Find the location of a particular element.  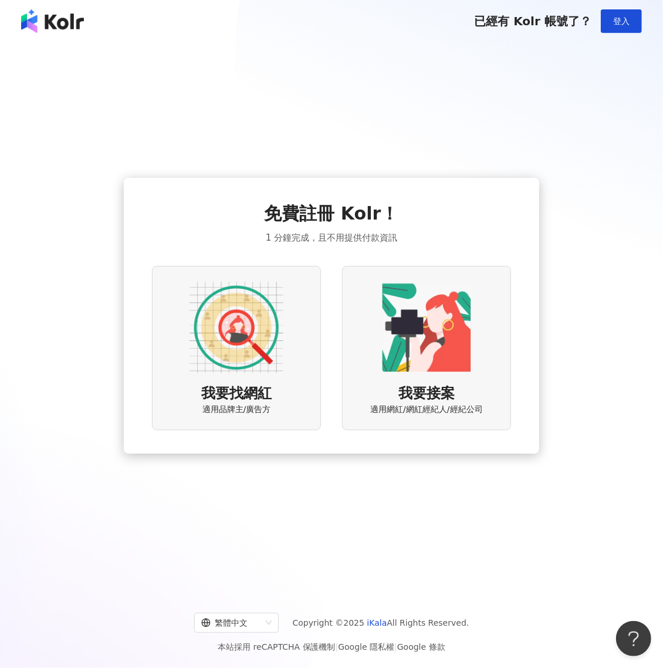

span: 免費註冊 Kolr！ is located at coordinates (332, 214).